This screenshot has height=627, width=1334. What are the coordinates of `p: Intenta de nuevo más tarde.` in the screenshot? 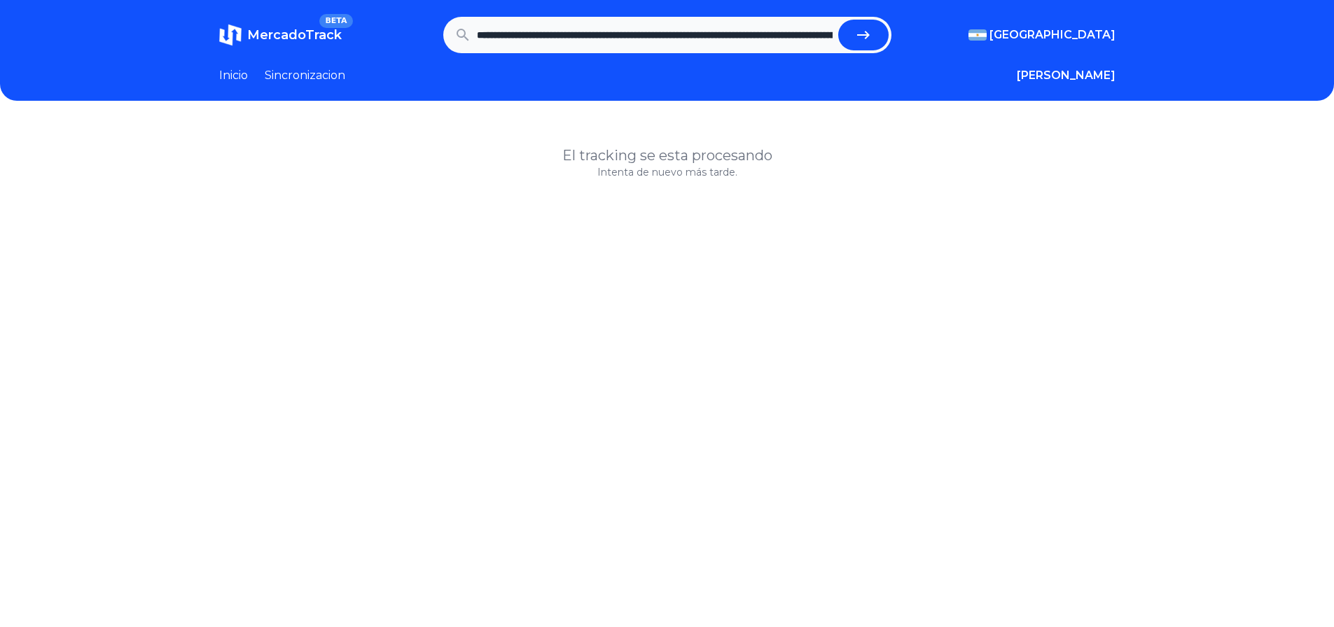 It's located at (667, 172).